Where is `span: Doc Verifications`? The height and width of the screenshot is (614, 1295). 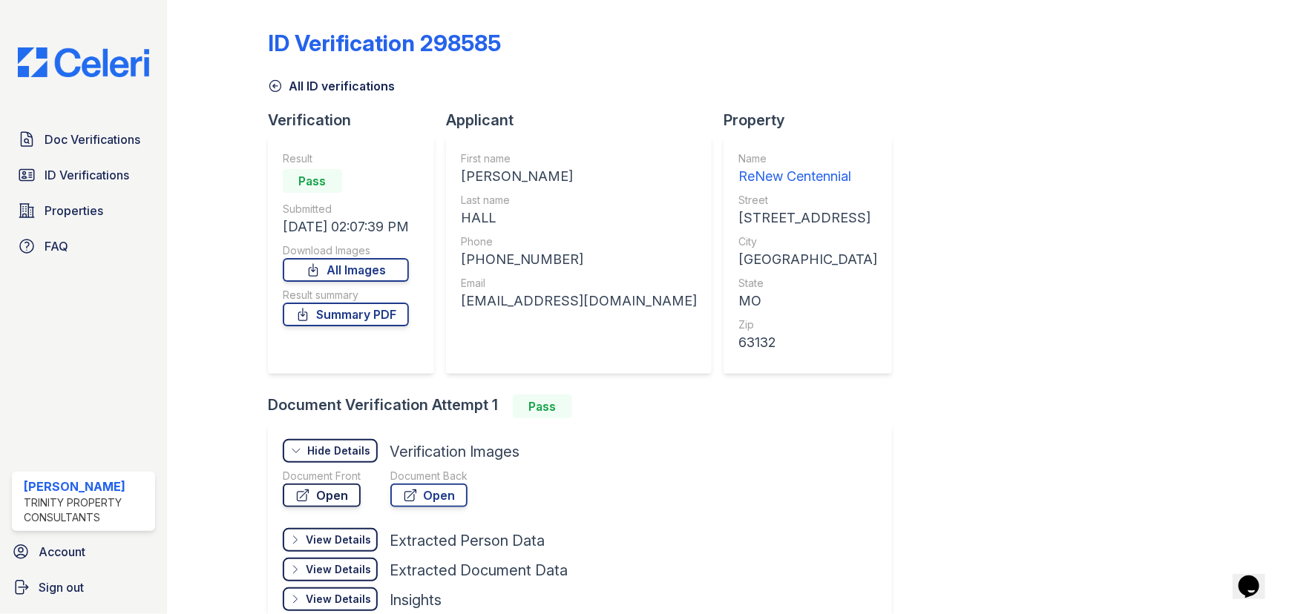
span: Doc Verifications is located at coordinates (92, 140).